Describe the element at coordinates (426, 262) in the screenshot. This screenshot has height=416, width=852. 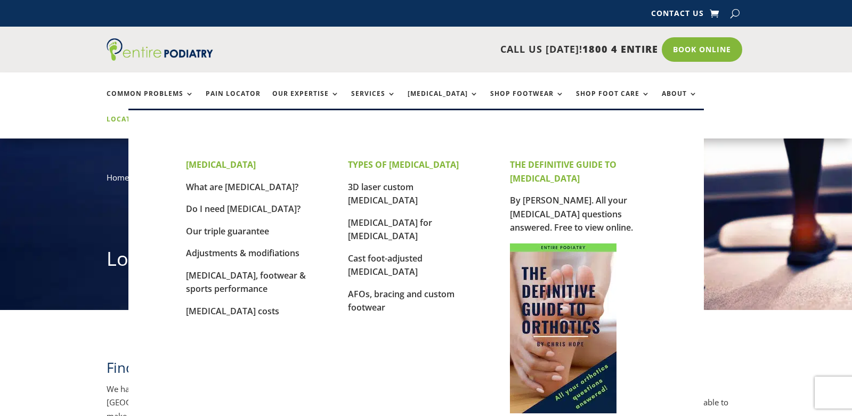
I see `h1: Locations` at that location.